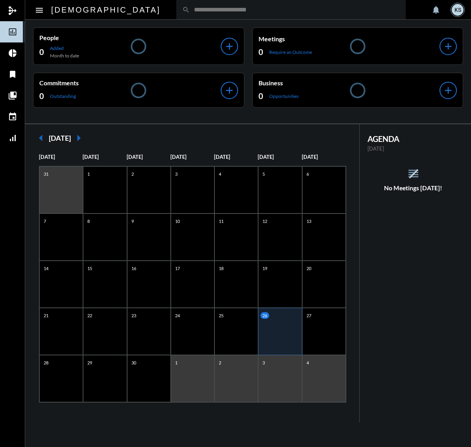 The height and width of the screenshot is (447, 471). Describe the element at coordinates (221, 221) in the screenshot. I see `p: 11` at that location.